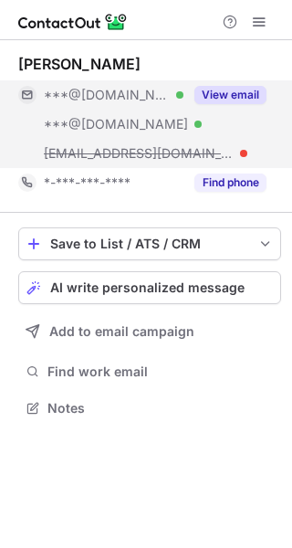 The height and width of the screenshot is (548, 292). What do you see at coordinates (150, 408) in the screenshot?
I see `button: Notes` at bounding box center [150, 408].